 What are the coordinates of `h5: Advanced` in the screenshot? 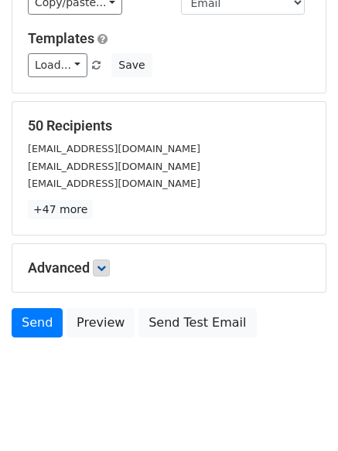 It's located at (168, 268).